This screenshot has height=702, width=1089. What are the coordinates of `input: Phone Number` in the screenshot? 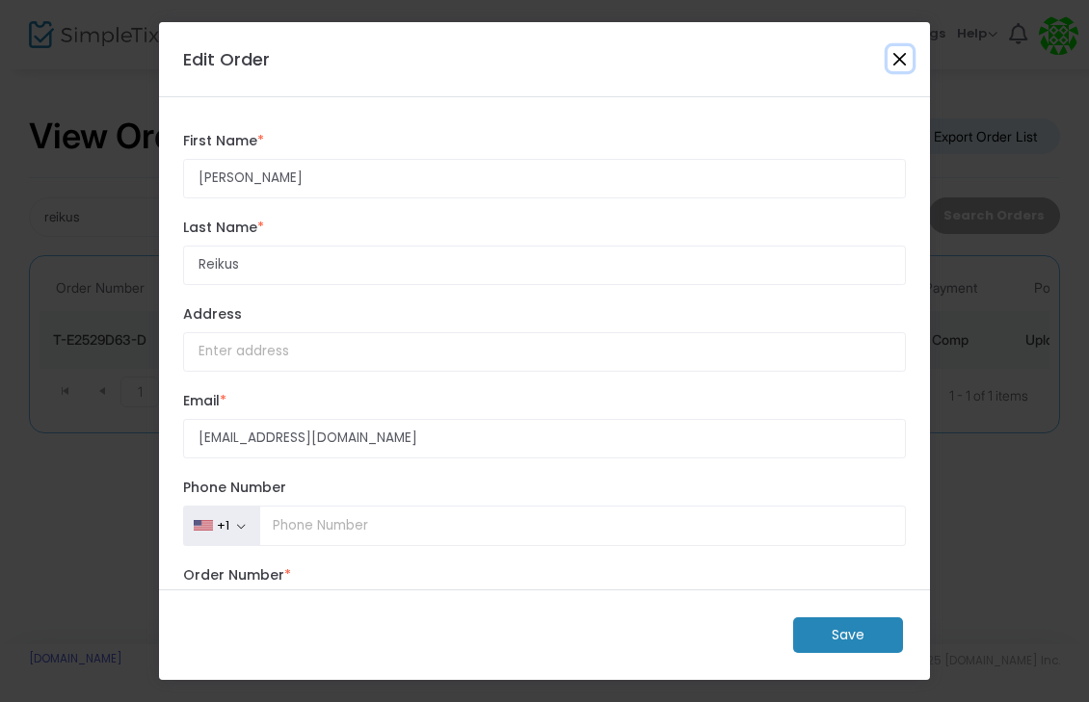 It's located at (582, 526).